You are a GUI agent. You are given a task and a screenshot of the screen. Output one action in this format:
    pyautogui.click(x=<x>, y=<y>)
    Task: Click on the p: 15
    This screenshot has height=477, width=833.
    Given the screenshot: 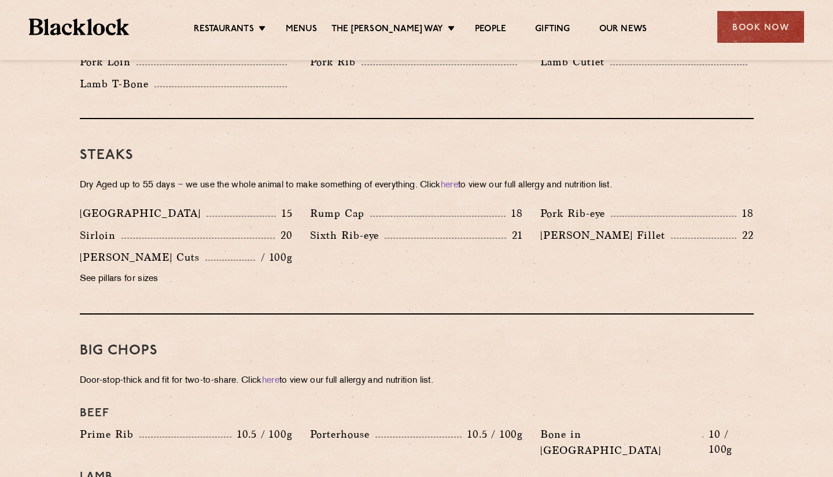 What is the action you would take?
    pyautogui.click(x=284, y=214)
    